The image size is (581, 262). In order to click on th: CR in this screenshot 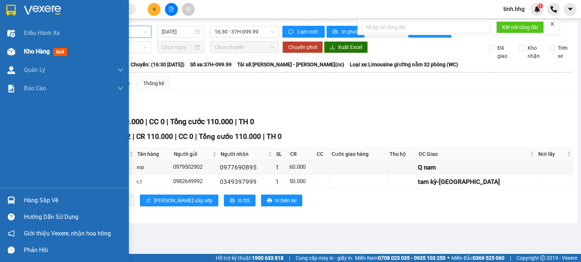, I will do `click(301, 154)`.